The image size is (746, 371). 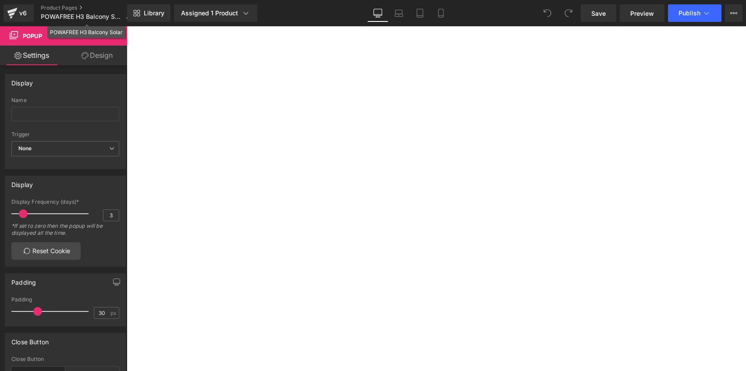 What do you see at coordinates (598, 13) in the screenshot?
I see `span: Save` at bounding box center [598, 13].